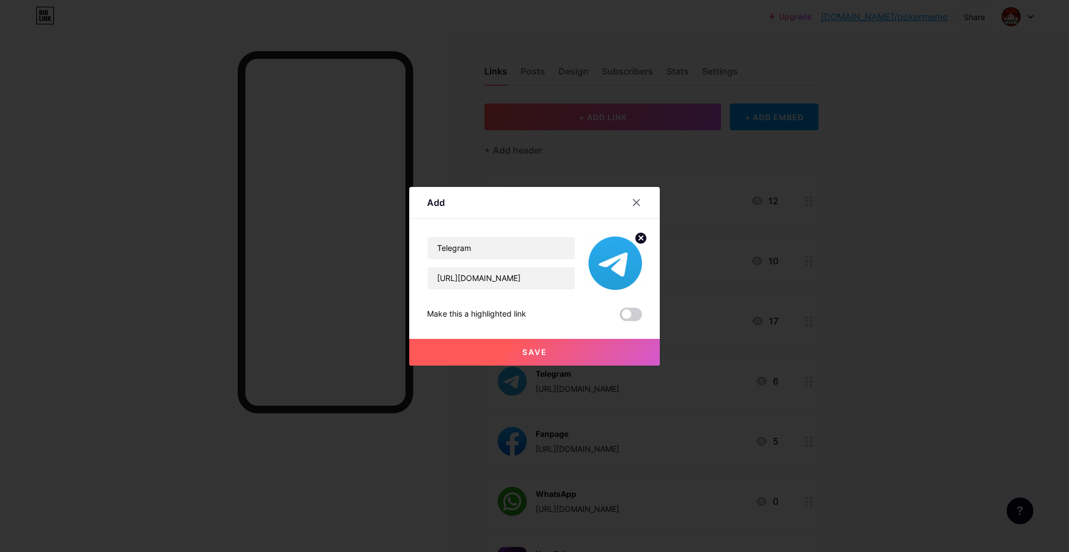  What do you see at coordinates (436, 203) in the screenshot?
I see `div: Add` at bounding box center [436, 203].